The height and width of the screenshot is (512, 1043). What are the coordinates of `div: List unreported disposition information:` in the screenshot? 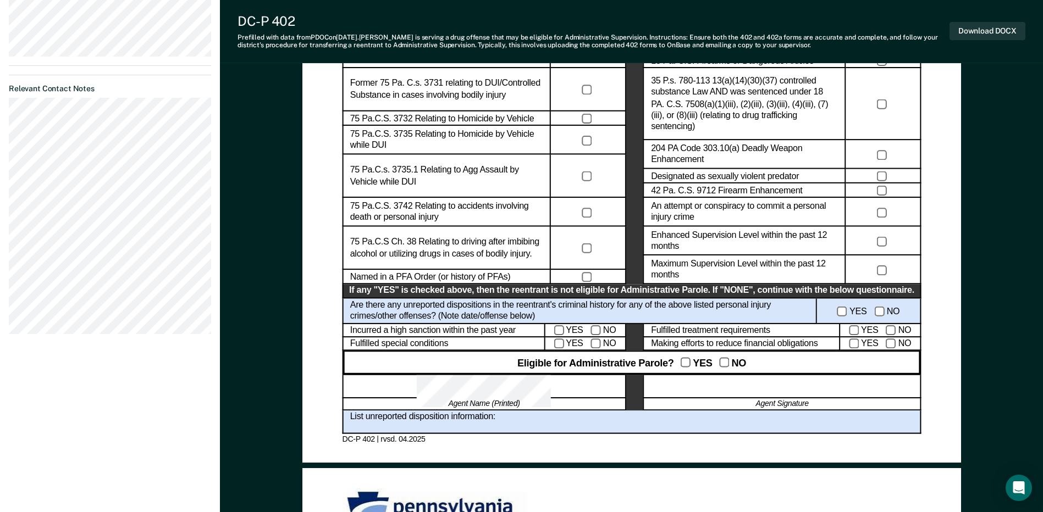 It's located at (631, 422).